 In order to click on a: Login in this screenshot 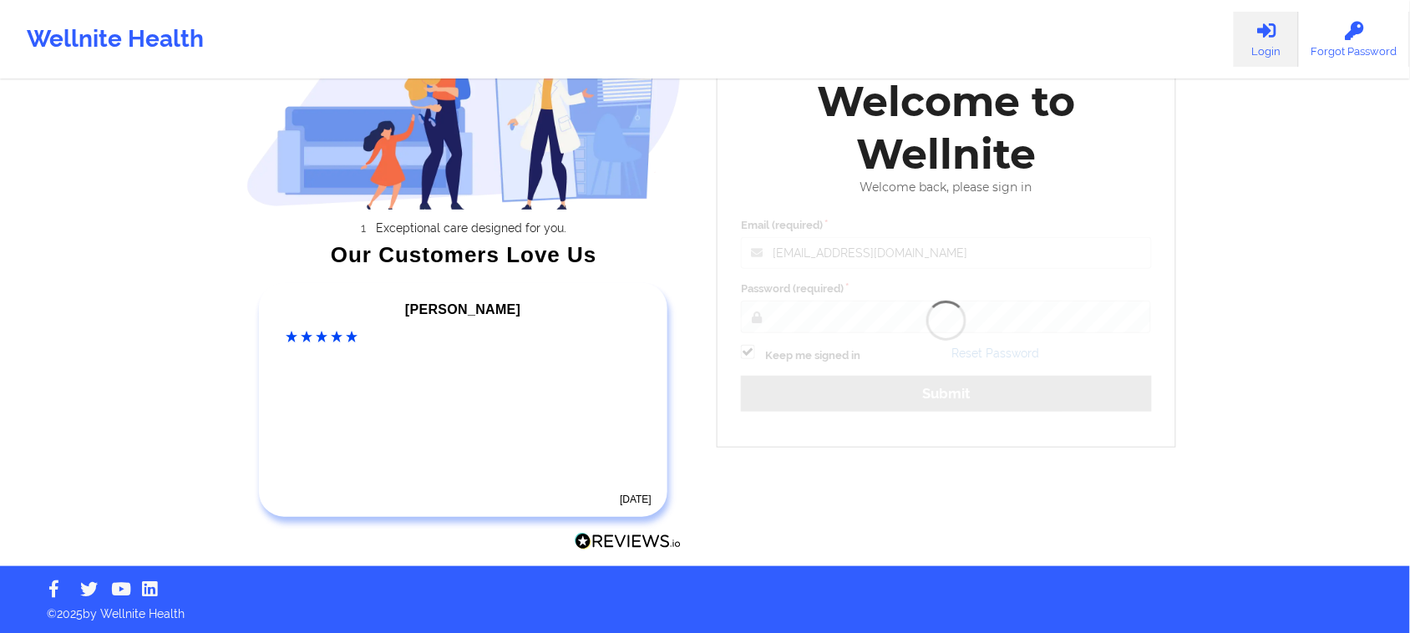, I will do `click(1266, 39)`.